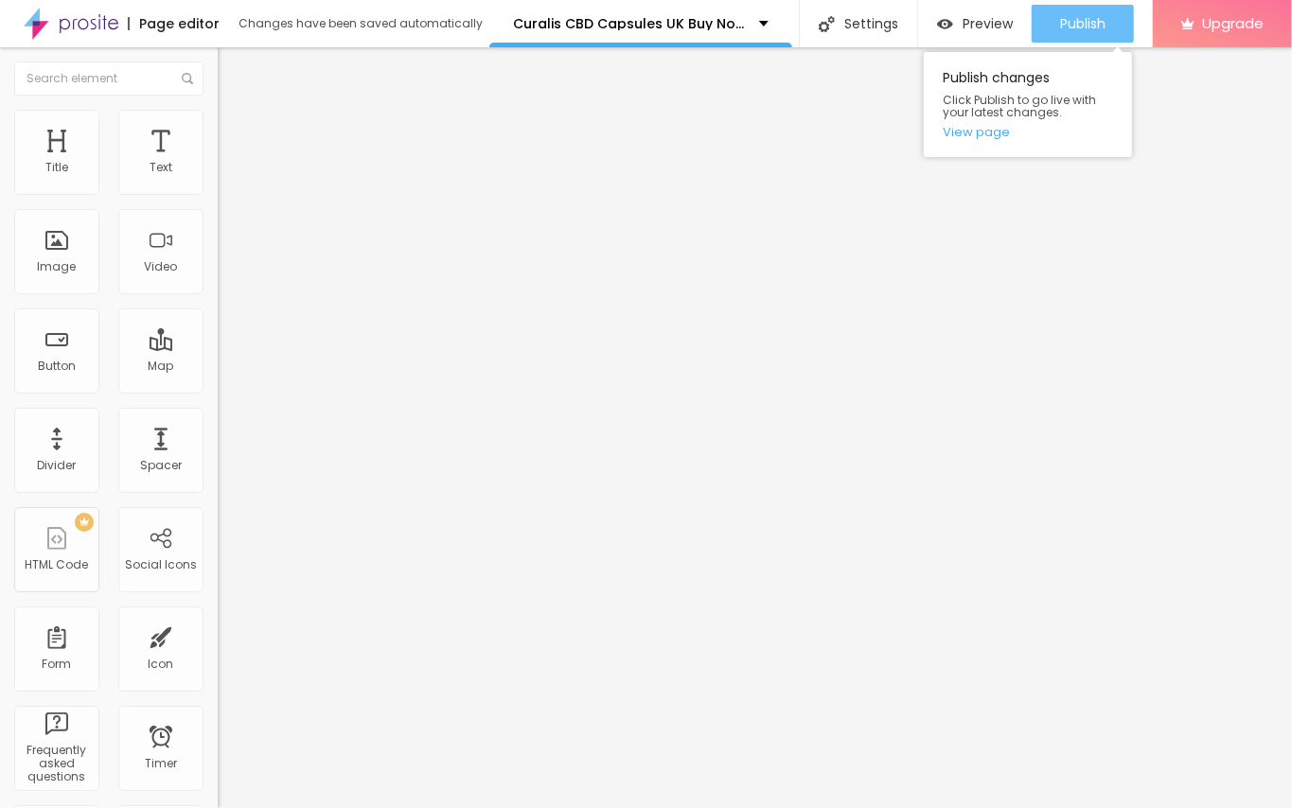  Describe the element at coordinates (57, 565) in the screenshot. I see `div: HTML Code` at that location.